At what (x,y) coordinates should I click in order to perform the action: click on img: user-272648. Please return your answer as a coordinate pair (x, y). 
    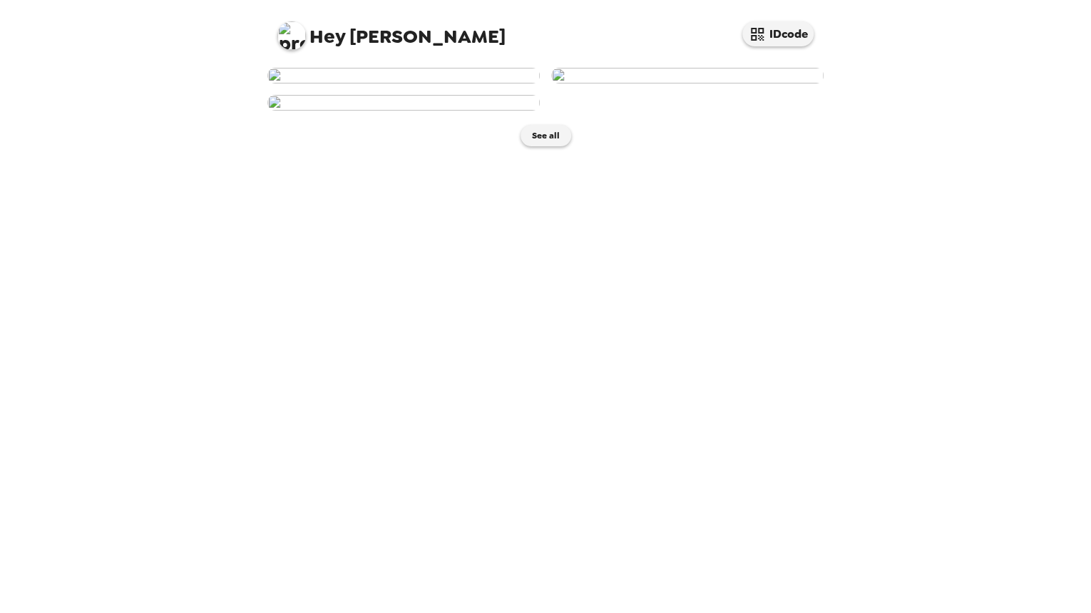
    Looking at the image, I should click on (404, 103).